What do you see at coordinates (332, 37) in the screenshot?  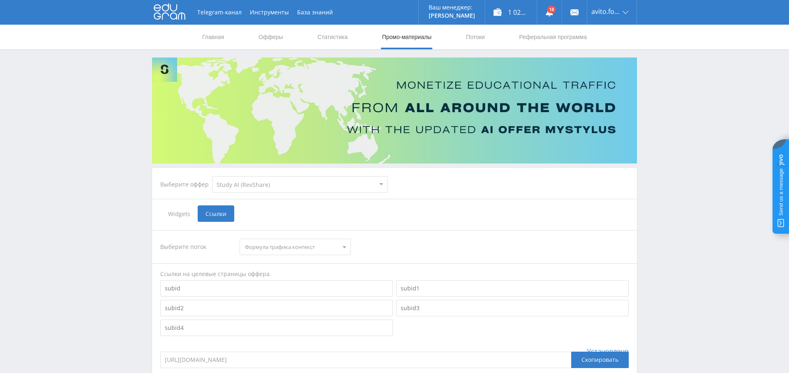 I see `a: Статистика` at bounding box center [332, 37].